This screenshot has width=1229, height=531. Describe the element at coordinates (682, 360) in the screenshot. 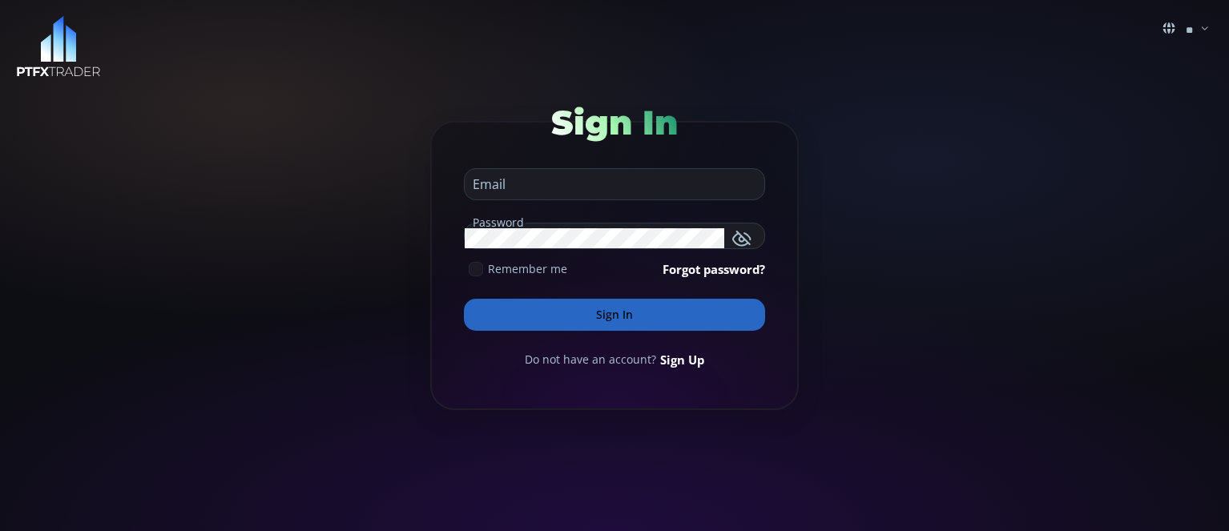

I see `a: Sign Up` at that location.